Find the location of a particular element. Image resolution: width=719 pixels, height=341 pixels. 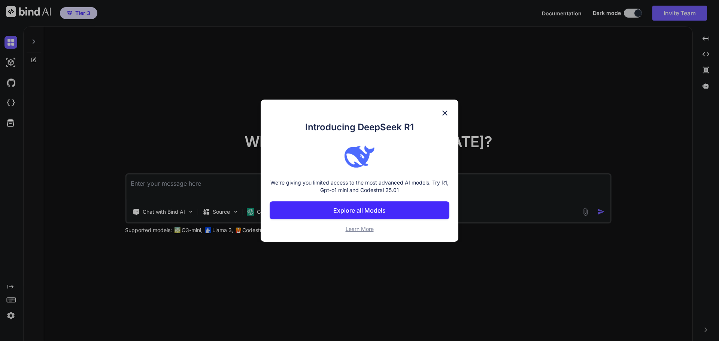

p: We're giving you limited access to the most advanced AI models. Try R1, Gpt-o1 mini and Codestral... is located at coordinates (359, 186).